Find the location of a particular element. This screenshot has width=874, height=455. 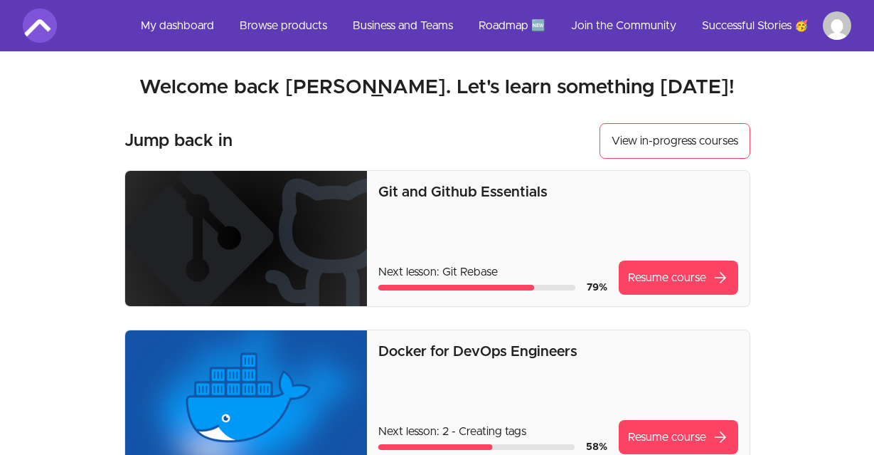

span: 79 % is located at coordinates (597, 287).